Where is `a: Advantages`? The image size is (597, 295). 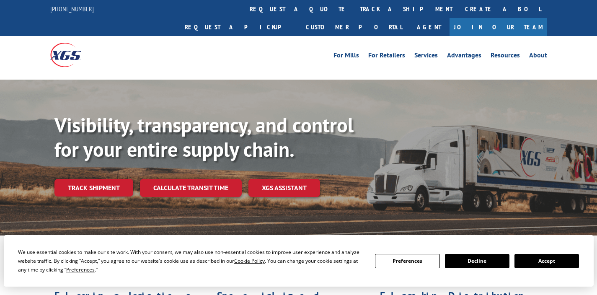 a: Advantages is located at coordinates (464, 57).